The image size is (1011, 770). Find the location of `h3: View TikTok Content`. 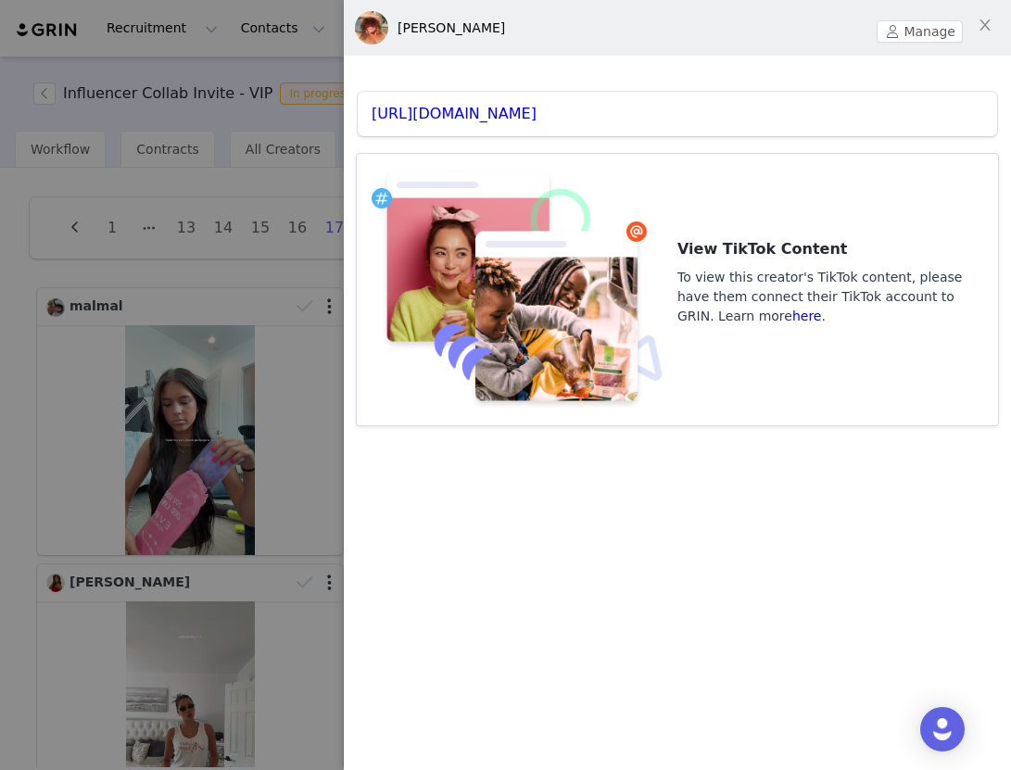

h3: View TikTok Content is located at coordinates (830, 249).